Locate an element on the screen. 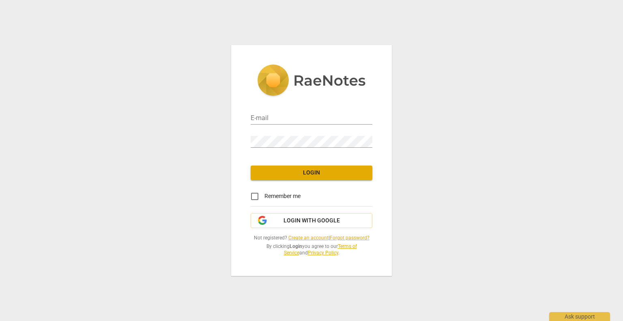  a: Forgot password? is located at coordinates (349, 238).